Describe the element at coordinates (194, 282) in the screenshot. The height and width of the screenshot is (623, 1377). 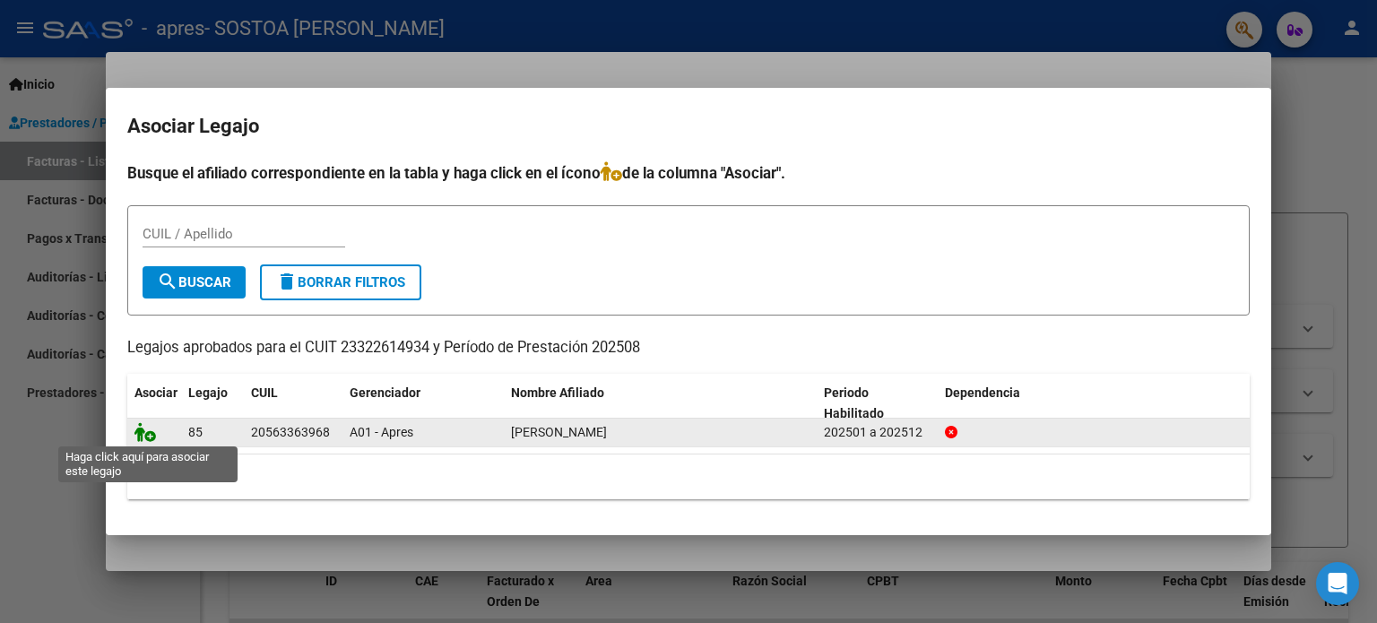
I see `button: Buscar` at that location.